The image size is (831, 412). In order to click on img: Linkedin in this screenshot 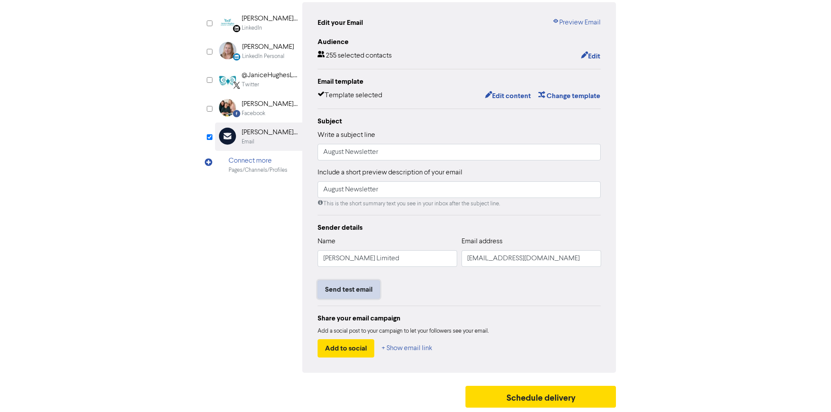, I will do `click(227, 22)`.